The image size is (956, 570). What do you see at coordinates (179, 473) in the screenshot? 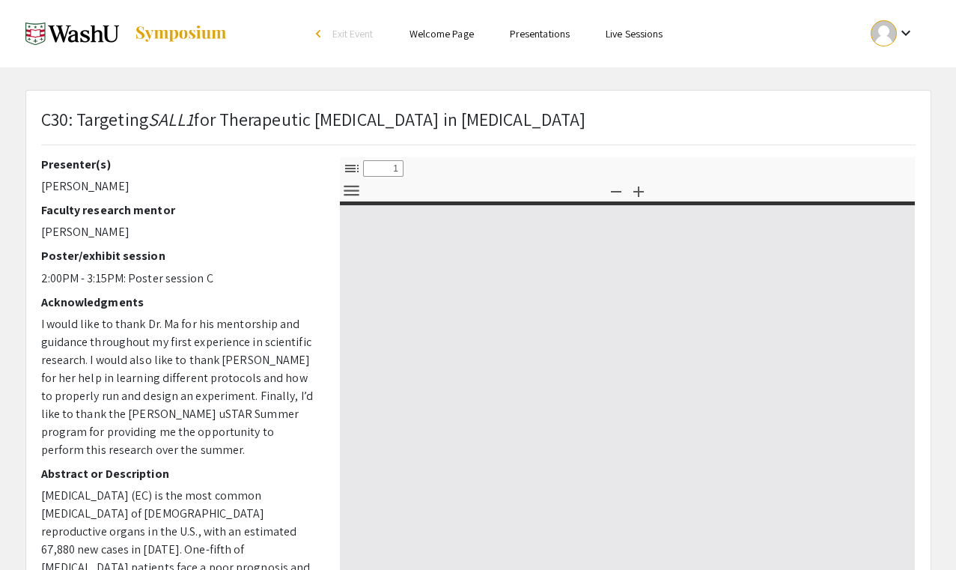
I see `h2: Abstract or Description` at bounding box center [179, 473].